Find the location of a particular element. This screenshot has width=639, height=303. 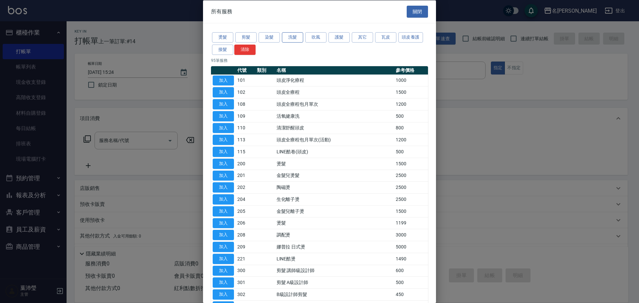

button: 清除 is located at coordinates (245, 49).